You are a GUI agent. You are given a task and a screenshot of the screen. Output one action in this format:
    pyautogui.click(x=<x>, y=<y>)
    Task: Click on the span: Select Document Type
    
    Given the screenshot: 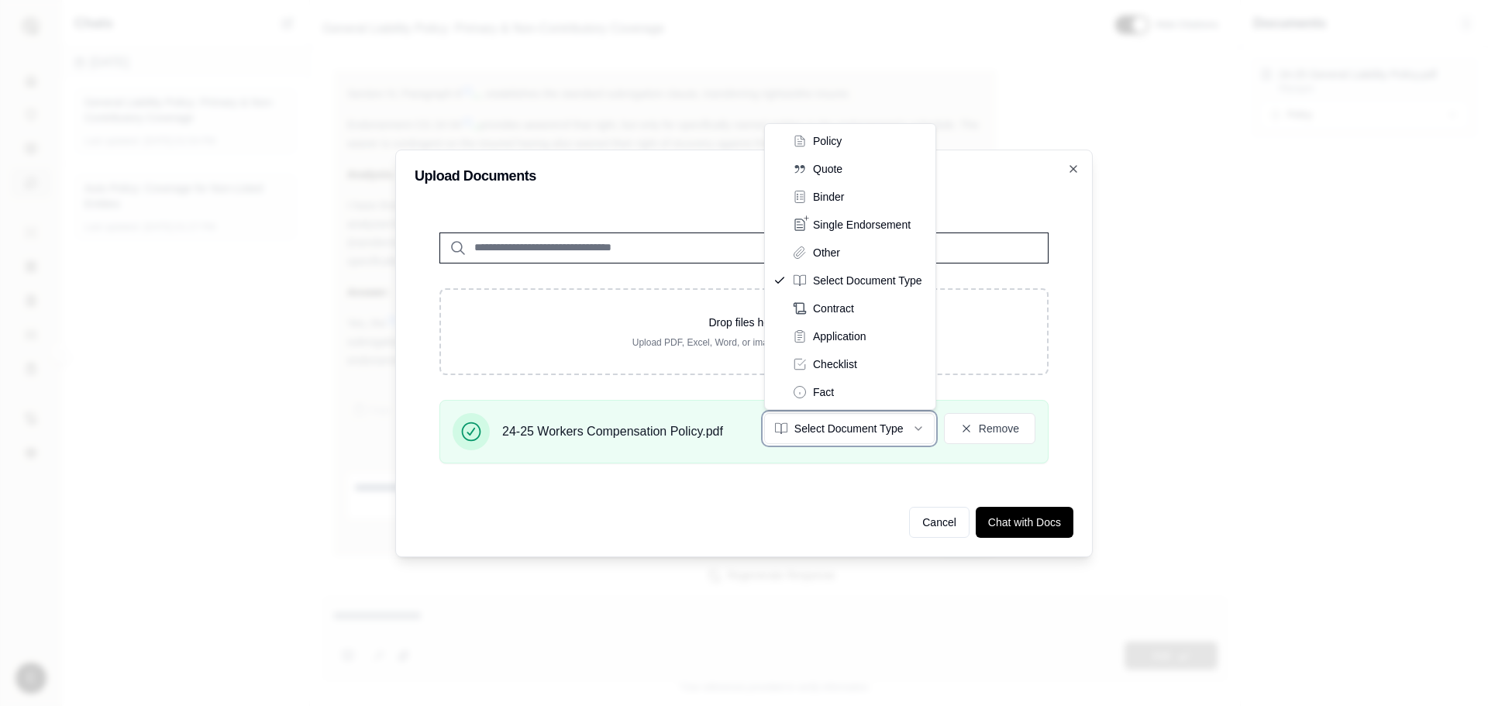 What is the action you would take?
    pyautogui.click(x=867, y=281)
    